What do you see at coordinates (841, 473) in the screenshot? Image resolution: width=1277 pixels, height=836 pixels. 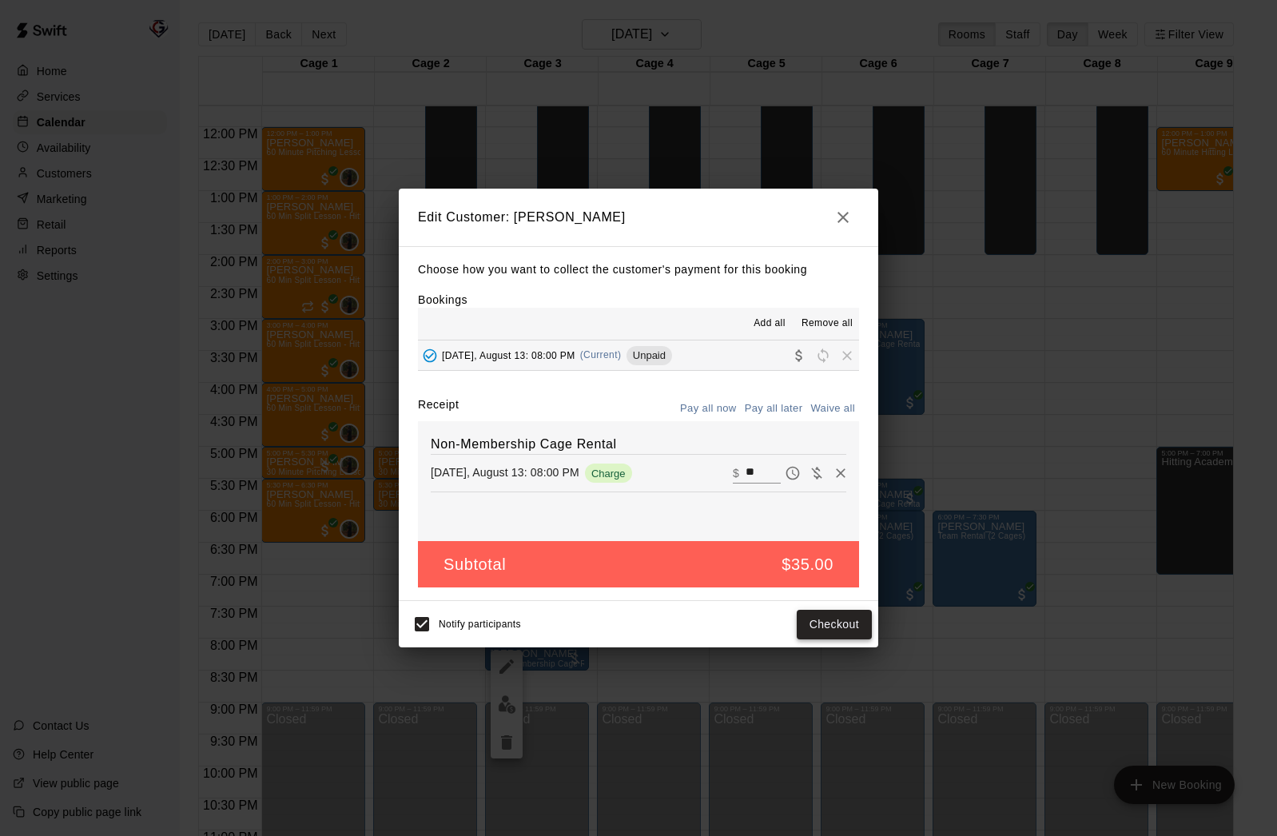 I see `button: Remove` at bounding box center [841, 473].